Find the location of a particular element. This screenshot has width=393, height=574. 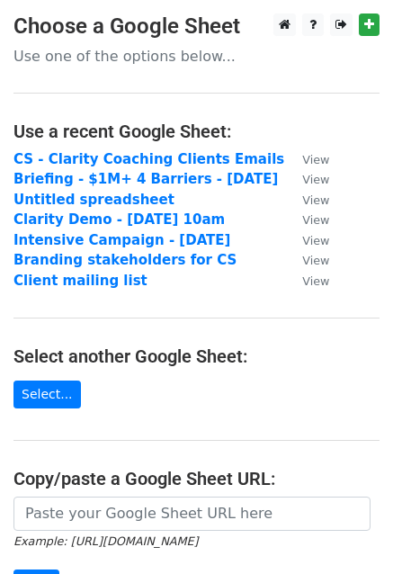

strong: Client mailing list is located at coordinates (80, 280).